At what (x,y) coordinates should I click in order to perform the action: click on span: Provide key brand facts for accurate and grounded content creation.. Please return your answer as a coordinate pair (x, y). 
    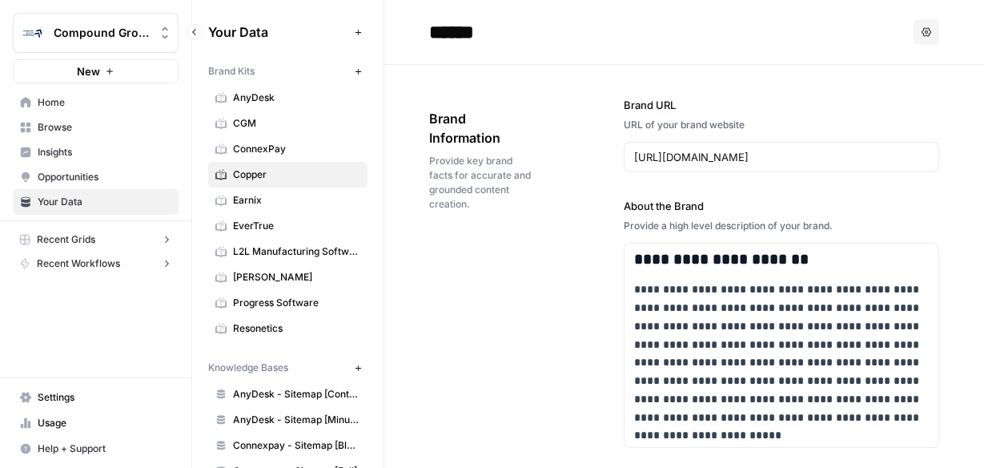
    Looking at the image, I should click on (481, 183).